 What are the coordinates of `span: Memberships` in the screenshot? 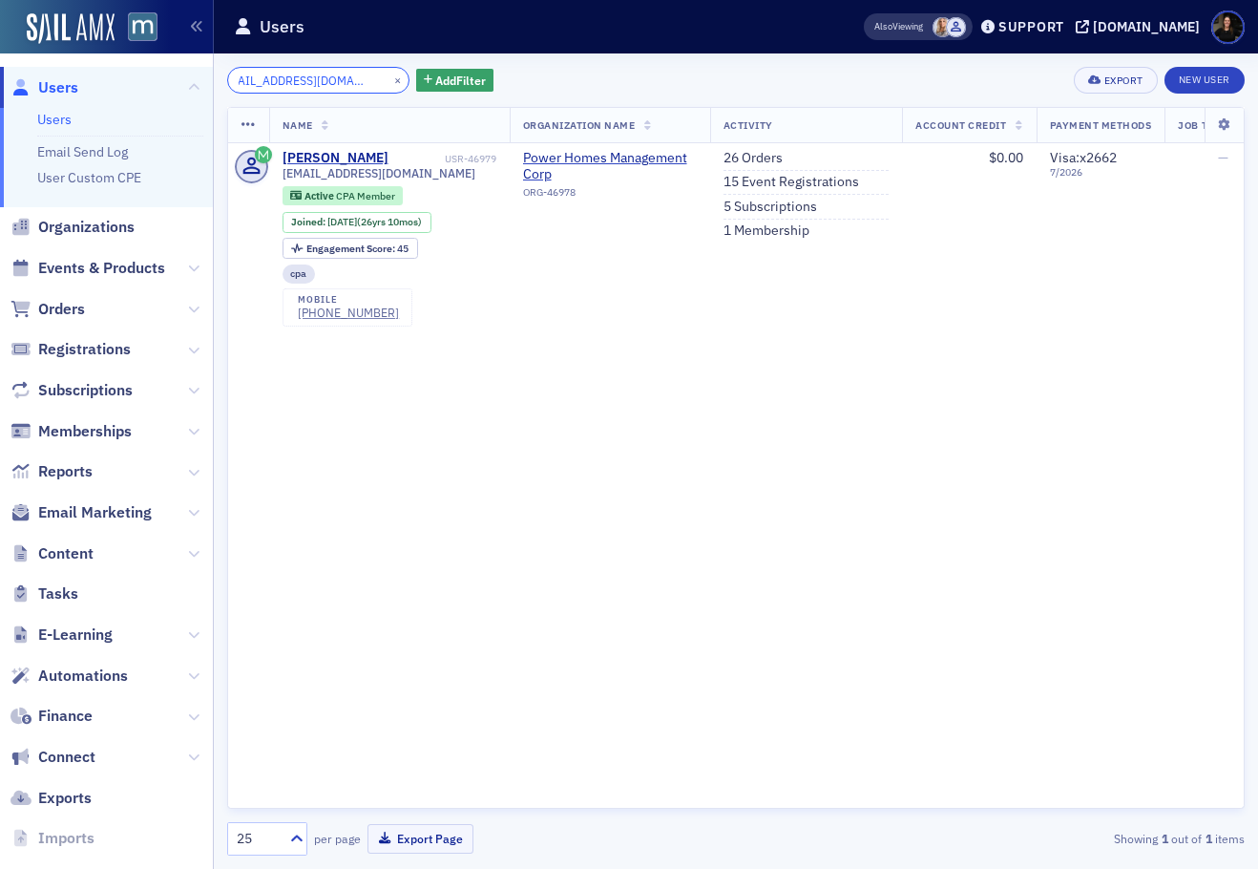 It's located at (85, 431).